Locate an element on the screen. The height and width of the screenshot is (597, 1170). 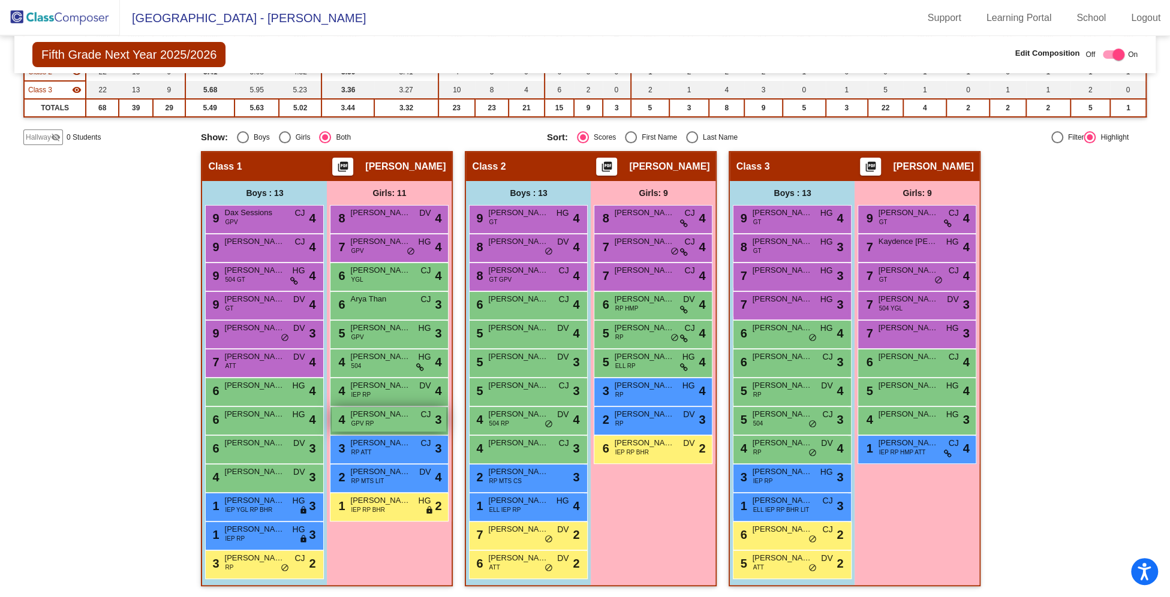
div: Boys : 13 is located at coordinates (528, 193).